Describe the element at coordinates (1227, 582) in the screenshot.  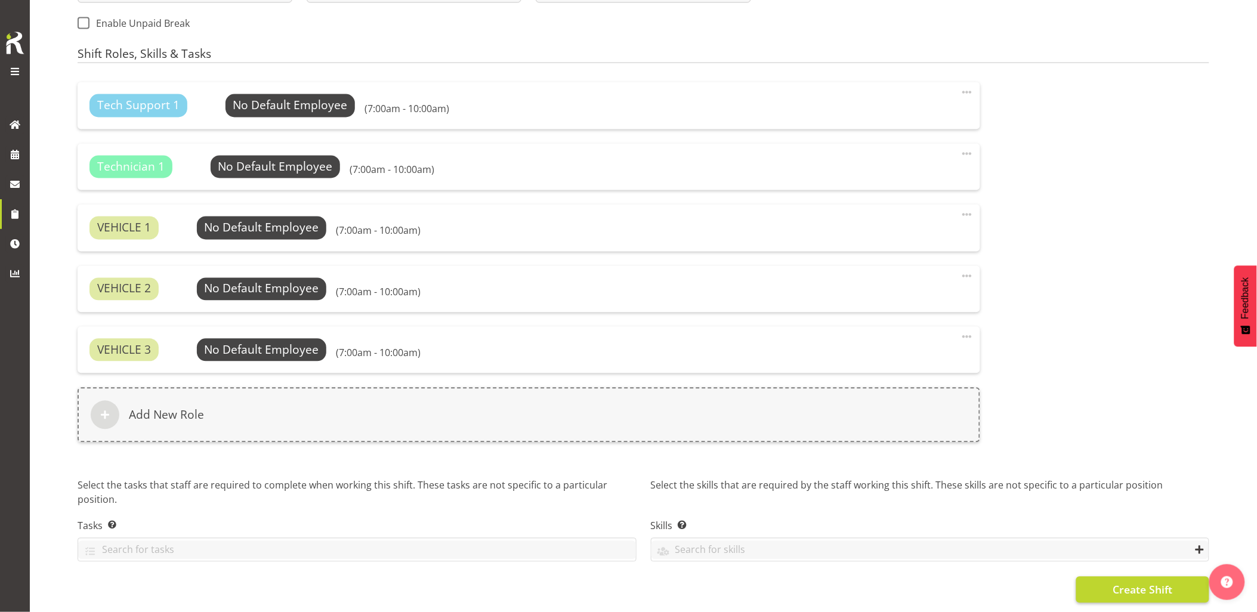
I see `img: help-xxl-2.png` at that location.